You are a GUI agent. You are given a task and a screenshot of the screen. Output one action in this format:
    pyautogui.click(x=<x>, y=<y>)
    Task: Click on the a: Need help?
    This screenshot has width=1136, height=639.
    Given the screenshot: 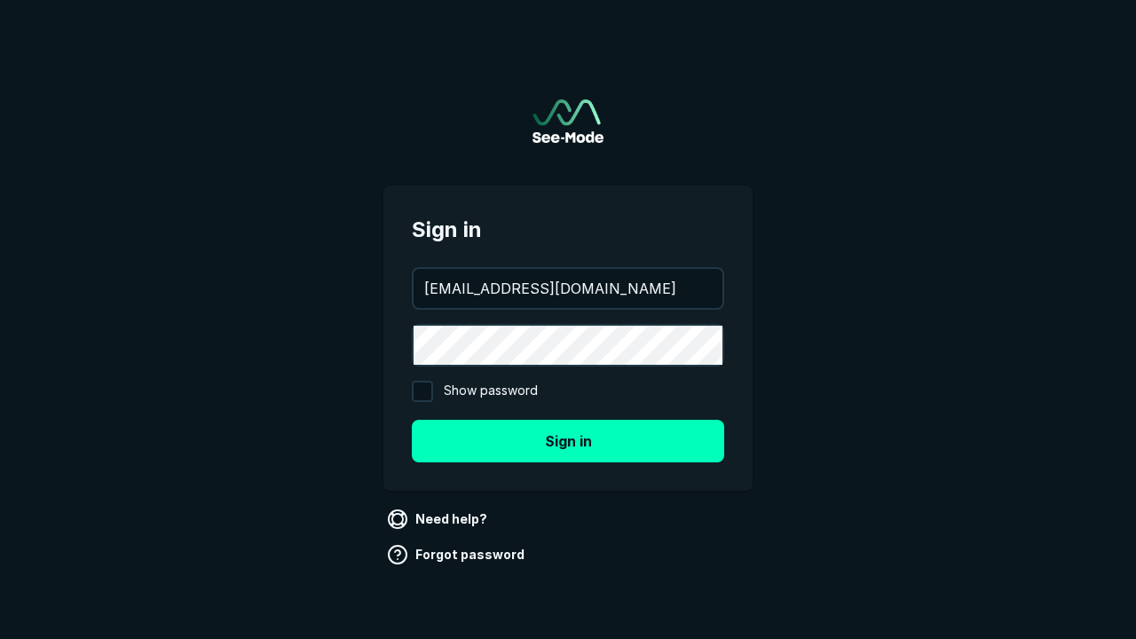 What is the action you would take?
    pyautogui.click(x=438, y=519)
    